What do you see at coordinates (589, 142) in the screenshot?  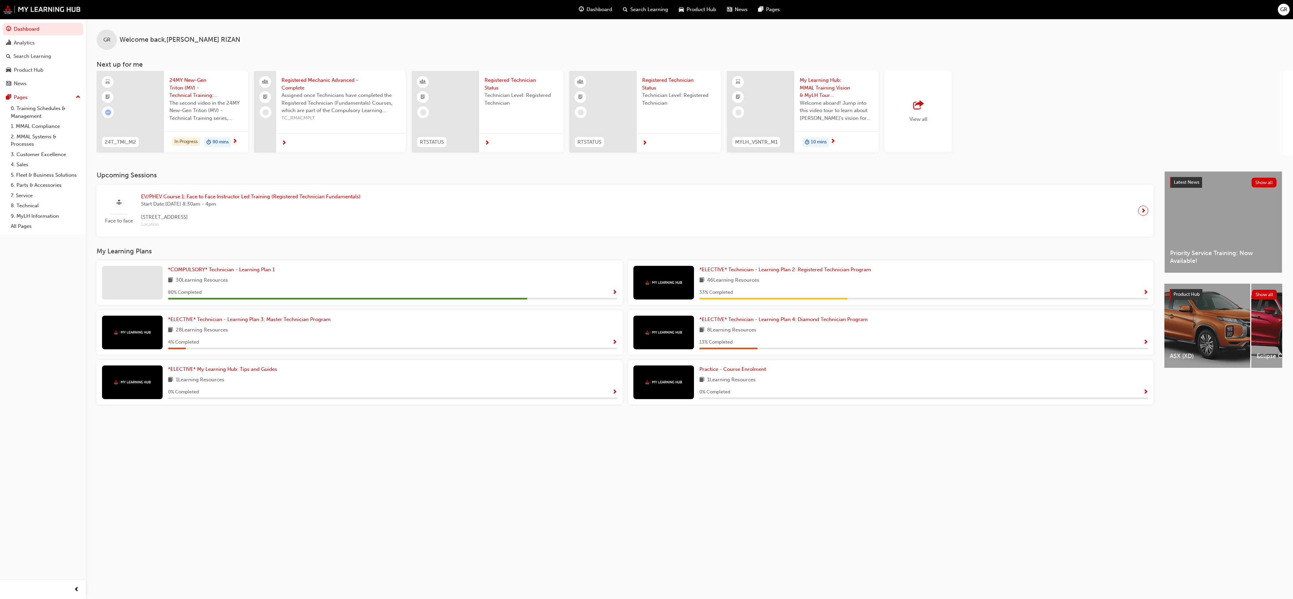 I see `span: RTSTATUS` at bounding box center [589, 142].